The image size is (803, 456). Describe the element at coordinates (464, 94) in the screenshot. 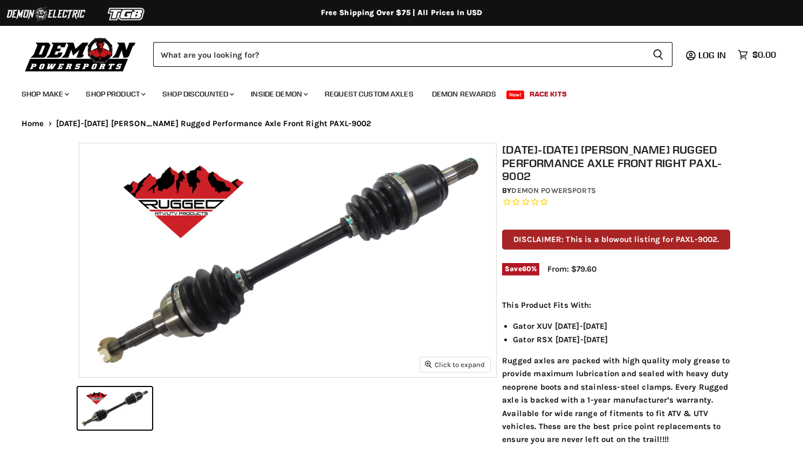

I see `a: Demon Rewards` at that location.